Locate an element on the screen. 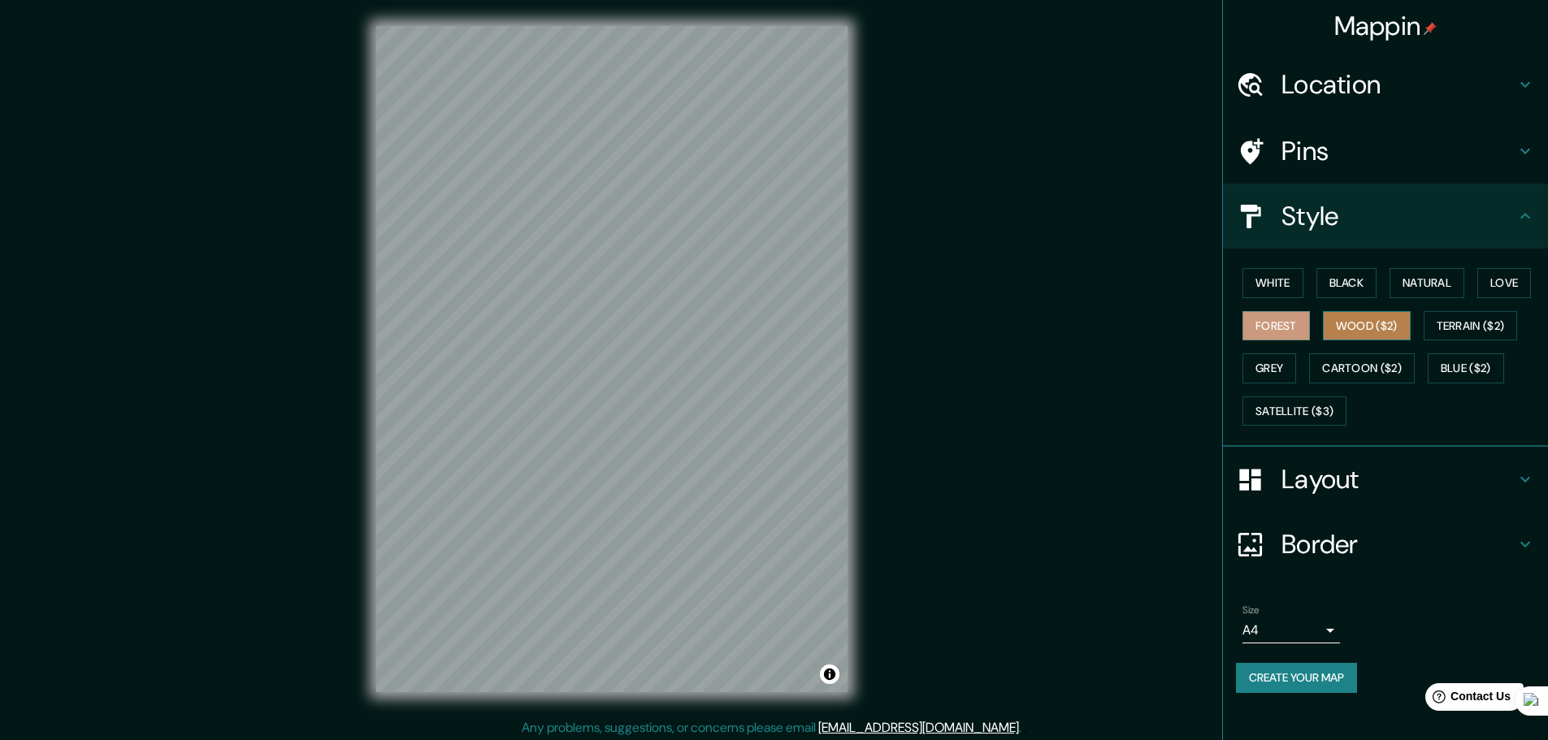  h4: Location is located at coordinates (1398, 84).